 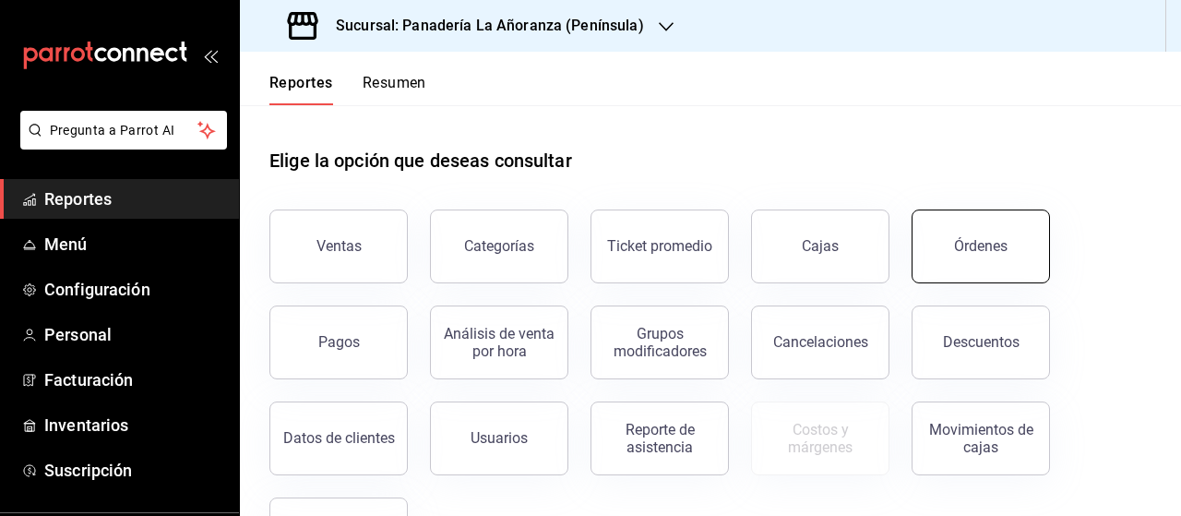 I want to click on div: Costos y márgenes, so click(x=820, y=438).